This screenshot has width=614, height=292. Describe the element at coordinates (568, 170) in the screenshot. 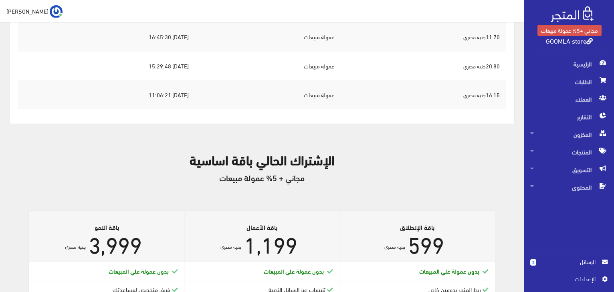

I see `span: التسويق` at that location.